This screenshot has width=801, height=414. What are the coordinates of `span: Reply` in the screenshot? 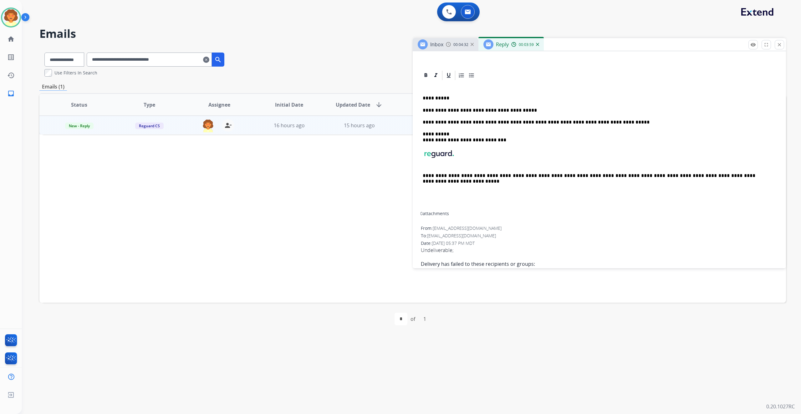 It's located at (502, 44).